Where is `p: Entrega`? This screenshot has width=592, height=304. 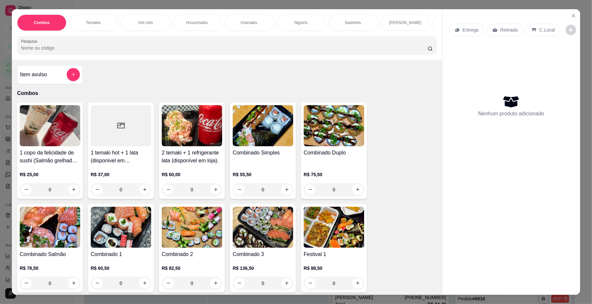 p: Entrega is located at coordinates (471, 30).